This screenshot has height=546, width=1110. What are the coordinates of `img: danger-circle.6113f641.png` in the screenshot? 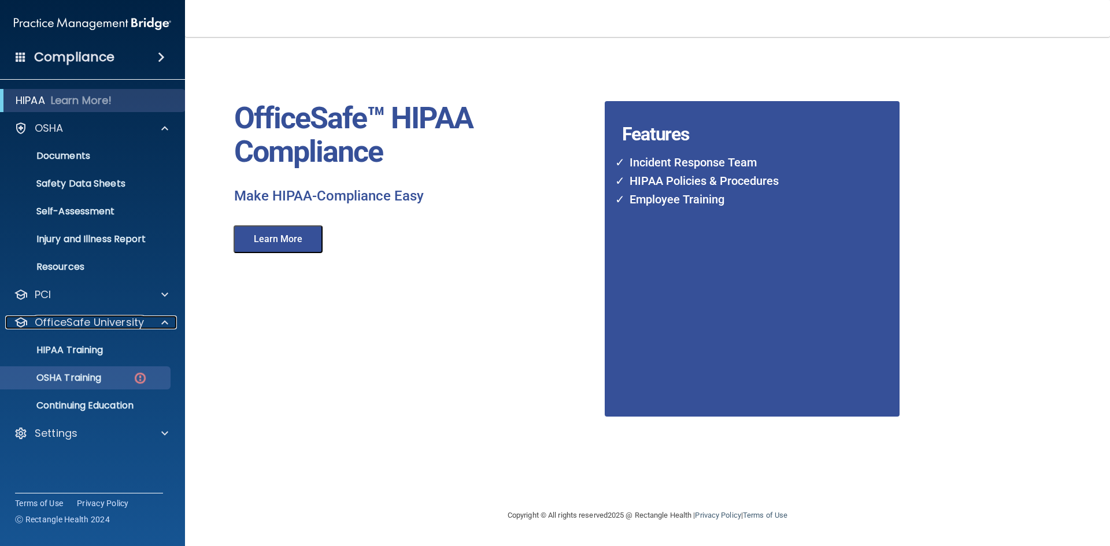 It's located at (140, 378).